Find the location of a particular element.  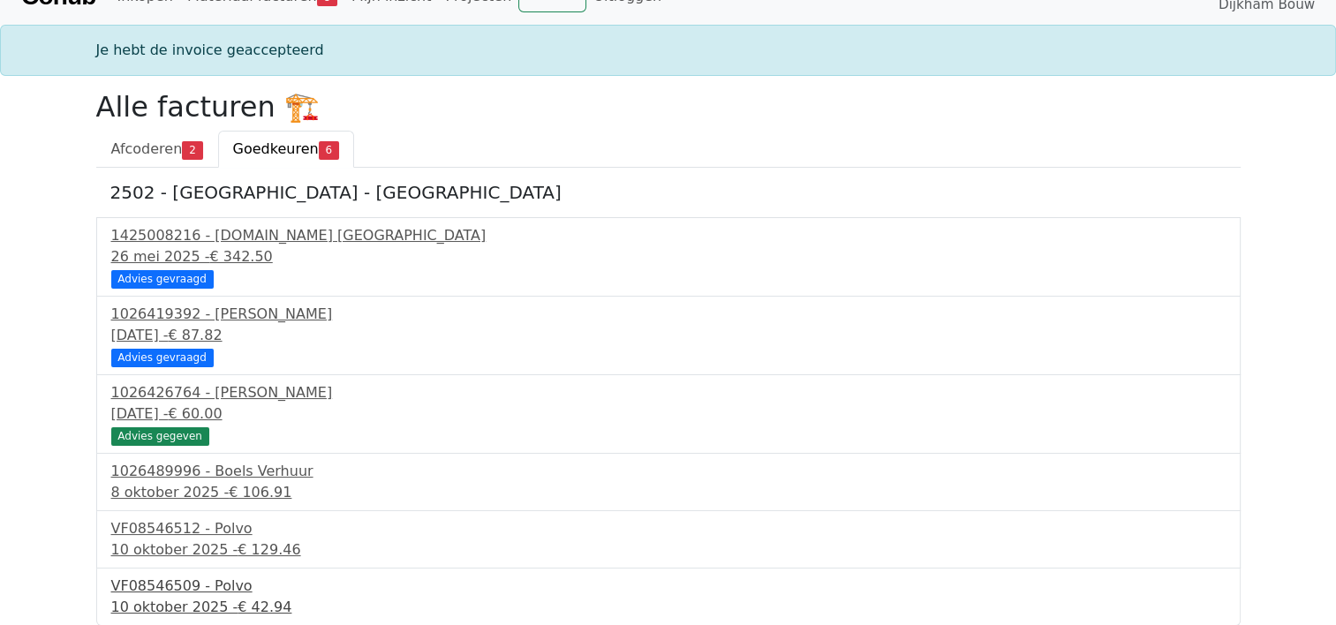

div: Je hebt de invoice geaccepteerd is located at coordinates (668, 50).